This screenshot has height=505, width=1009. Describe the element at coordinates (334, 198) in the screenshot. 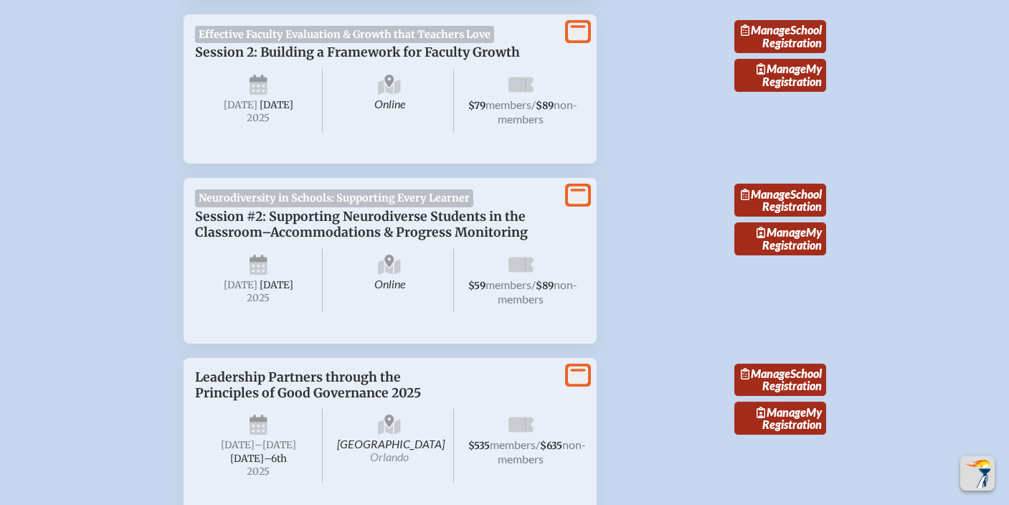

I see `span: Neurodiversity in Schools: Supporting Every Learner` at that location.